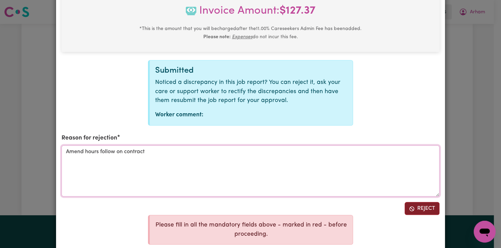 The image size is (501, 248). What do you see at coordinates (174, 71) in the screenshot?
I see `span: Submitted` at bounding box center [174, 71].